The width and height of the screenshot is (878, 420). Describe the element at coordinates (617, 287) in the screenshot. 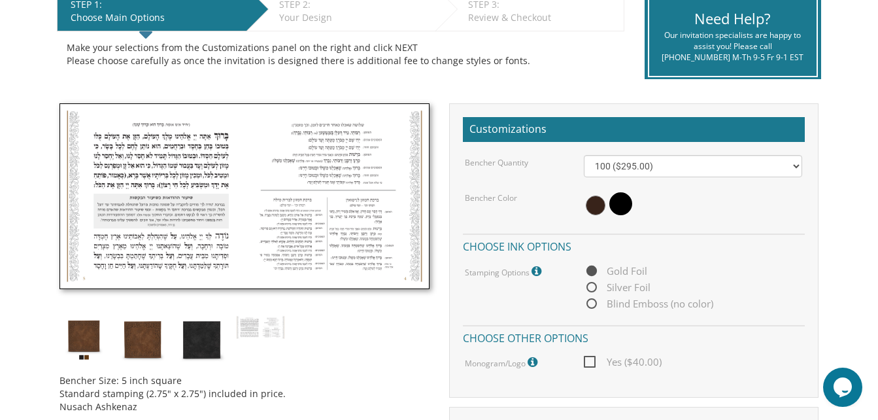

I see `span: Silver Foil` at that location.